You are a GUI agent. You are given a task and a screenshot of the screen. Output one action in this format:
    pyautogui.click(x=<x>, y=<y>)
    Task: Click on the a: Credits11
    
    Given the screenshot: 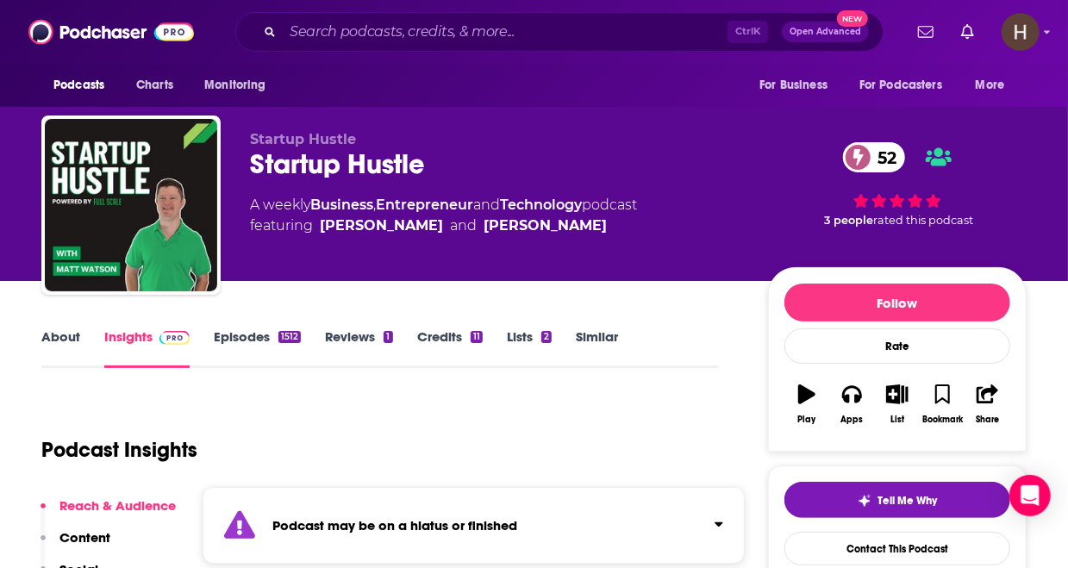 What is the action you would take?
    pyautogui.click(x=450, y=348)
    